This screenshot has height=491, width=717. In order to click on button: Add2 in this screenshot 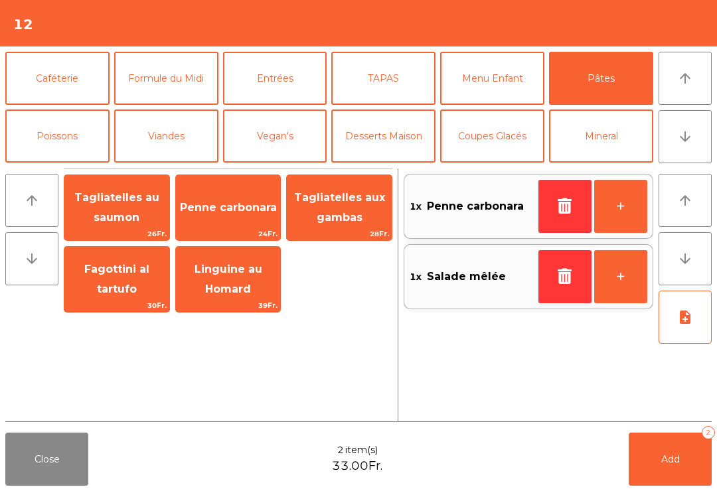, I will do `click(670, 459)`.